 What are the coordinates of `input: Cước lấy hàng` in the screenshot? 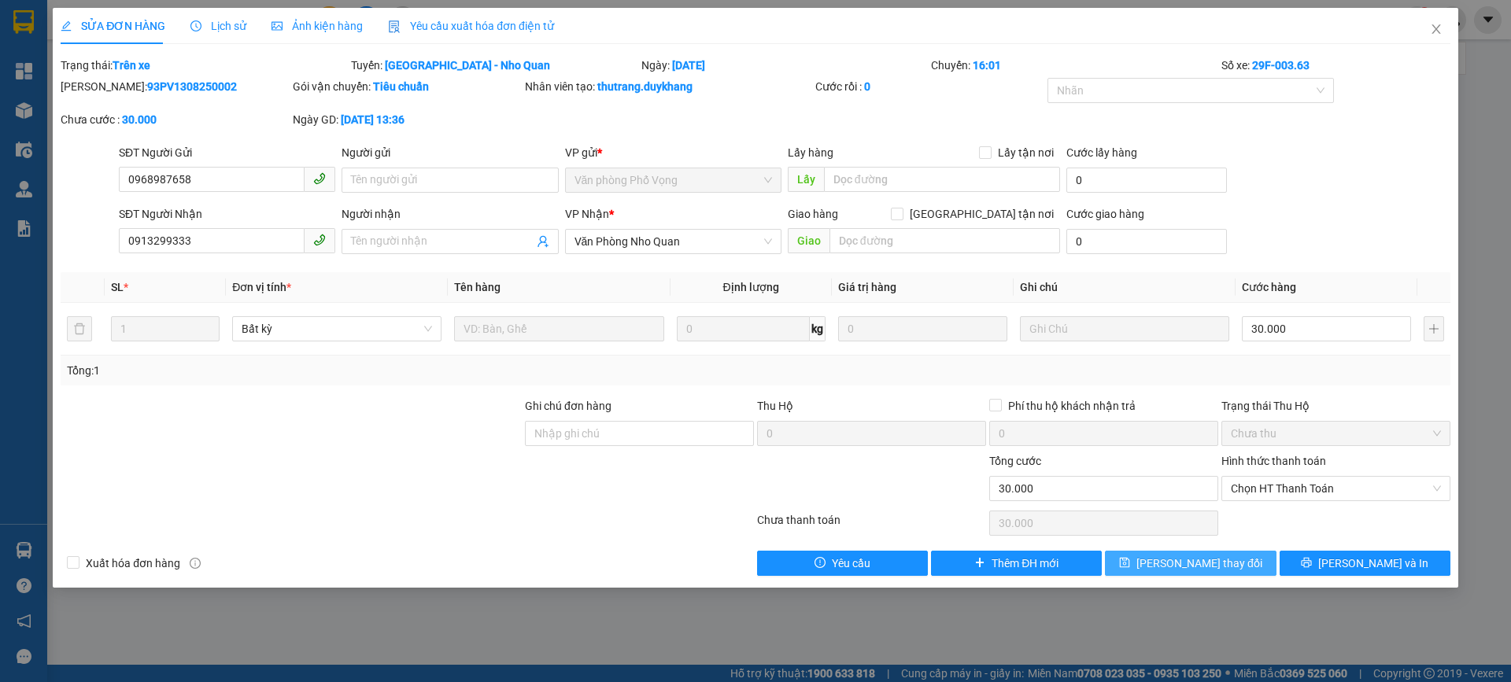 It's located at (1147, 180).